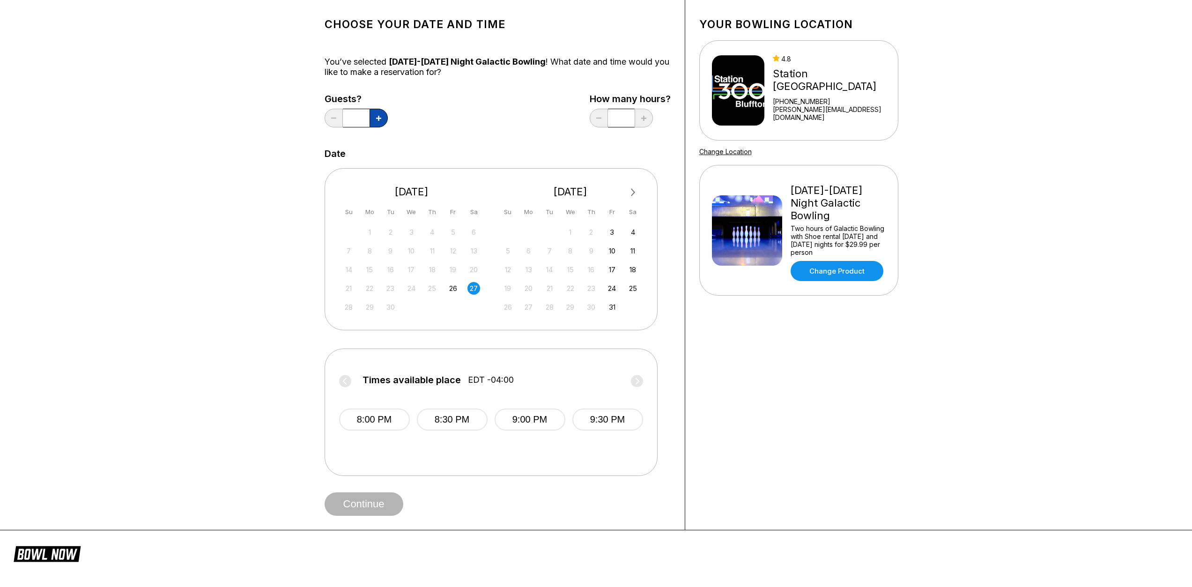  Describe the element at coordinates (570, 307) in the screenshot. I see `div: Not available Wednesday, October 29th, 2025` at that location.